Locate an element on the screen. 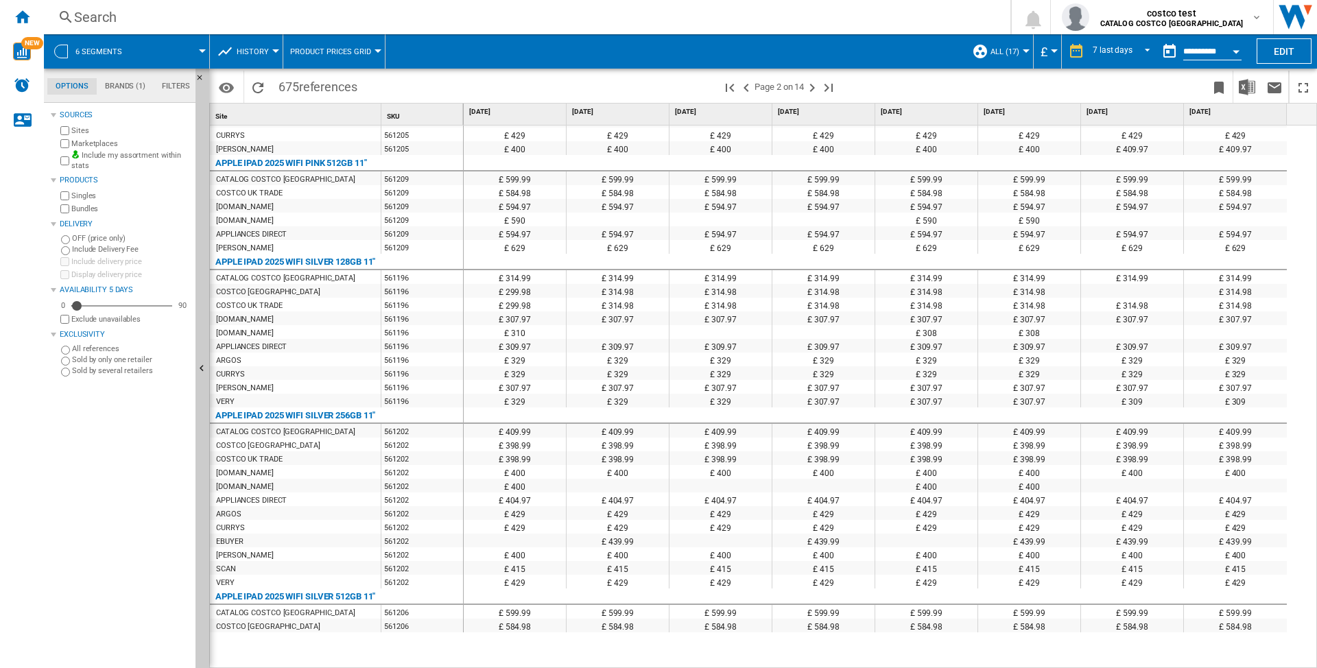 This screenshot has height=668, width=1317. button: Send this report by email is located at coordinates (1274, 86).